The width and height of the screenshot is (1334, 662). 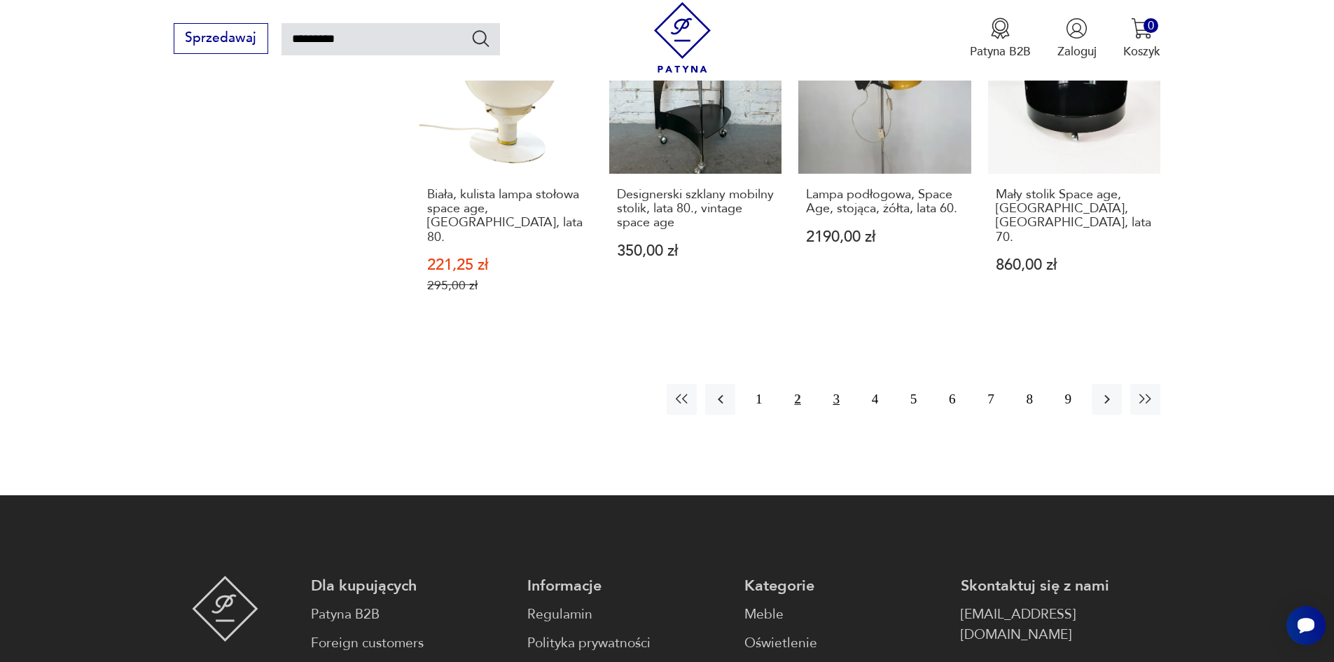 I want to click on p: 860,00 zł, so click(x=1074, y=265).